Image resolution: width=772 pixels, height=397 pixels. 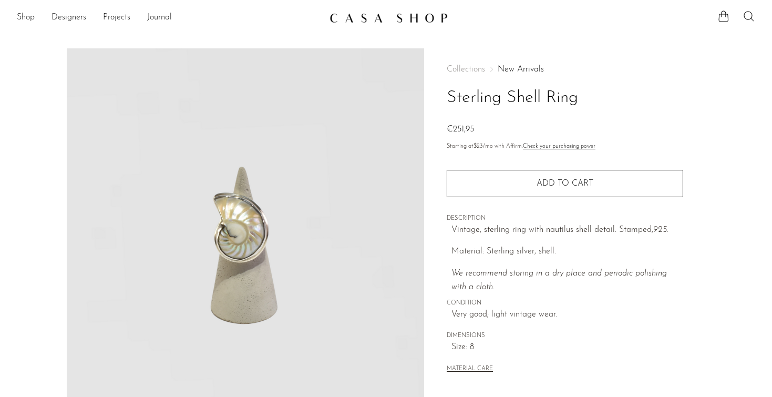 What do you see at coordinates (567, 347) in the screenshot?
I see `span: Size: 8` at bounding box center [567, 347].